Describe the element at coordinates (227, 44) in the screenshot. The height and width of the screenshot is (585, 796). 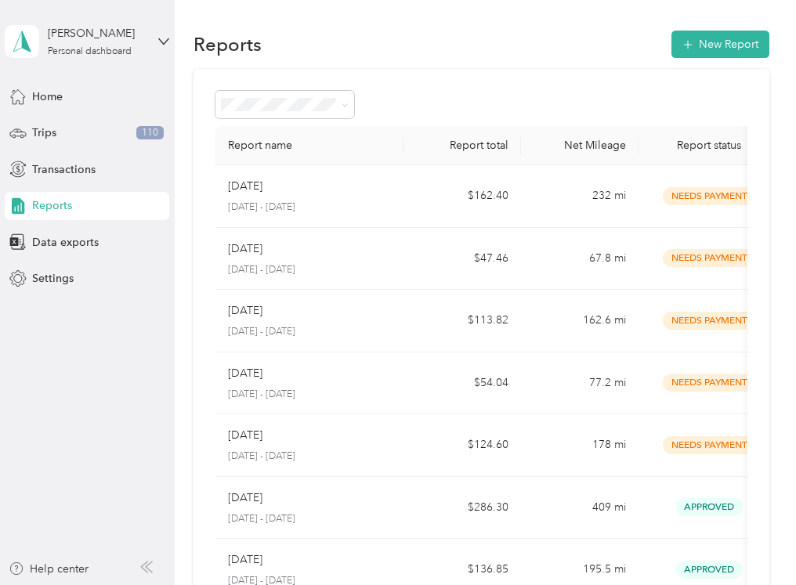
I see `h1: Reports` at that location.